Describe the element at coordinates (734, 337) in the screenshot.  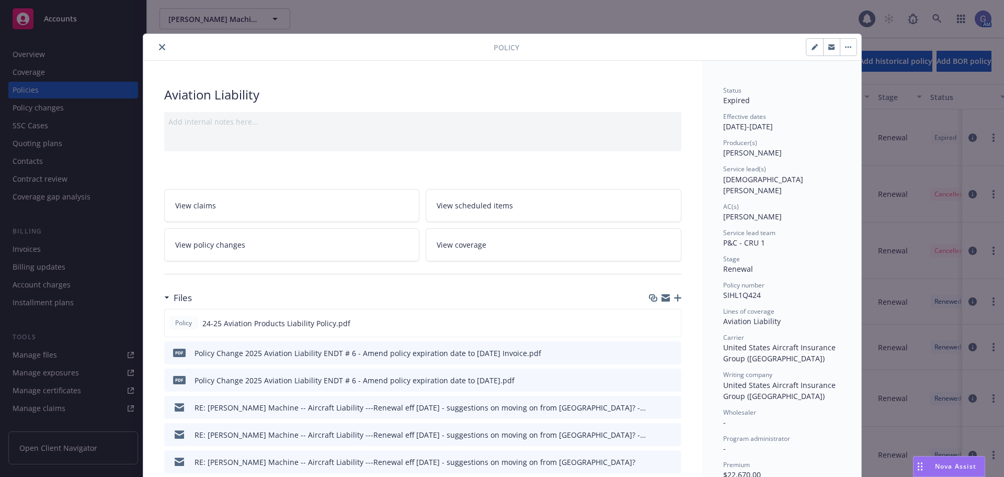
I see `span: Carrier` at that location.